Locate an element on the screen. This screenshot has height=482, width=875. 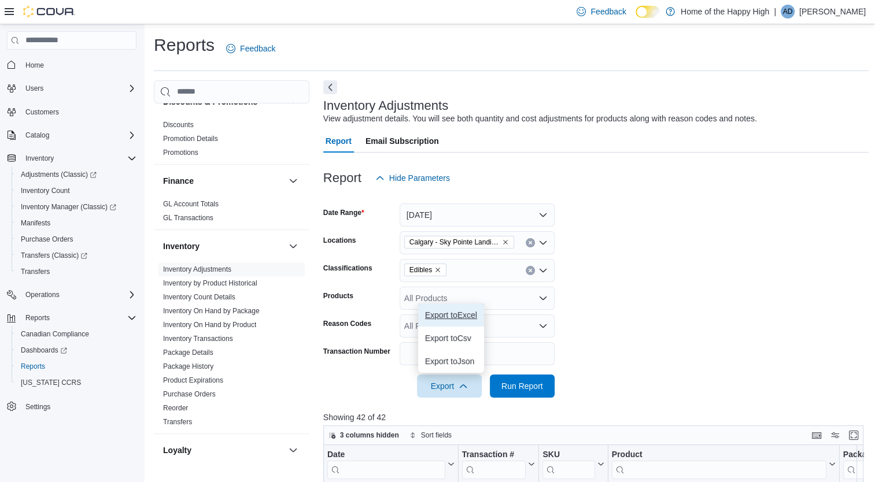
a: Home is located at coordinates (35, 65).